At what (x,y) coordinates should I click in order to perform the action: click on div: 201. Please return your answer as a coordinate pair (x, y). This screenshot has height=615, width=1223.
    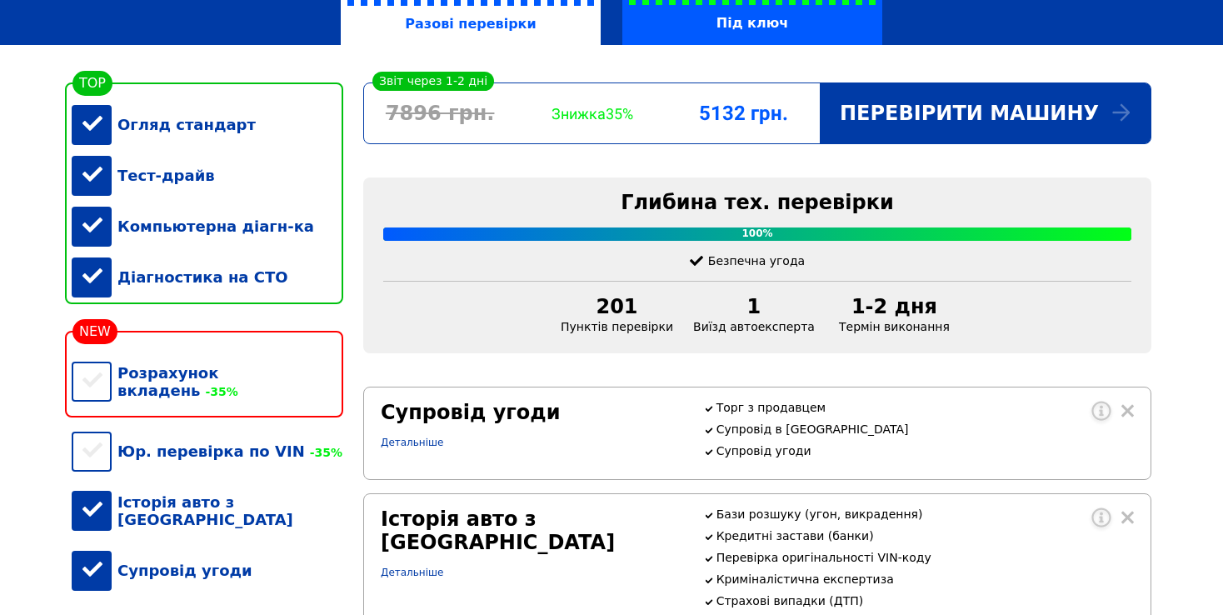
    Looking at the image, I should click on (617, 307).